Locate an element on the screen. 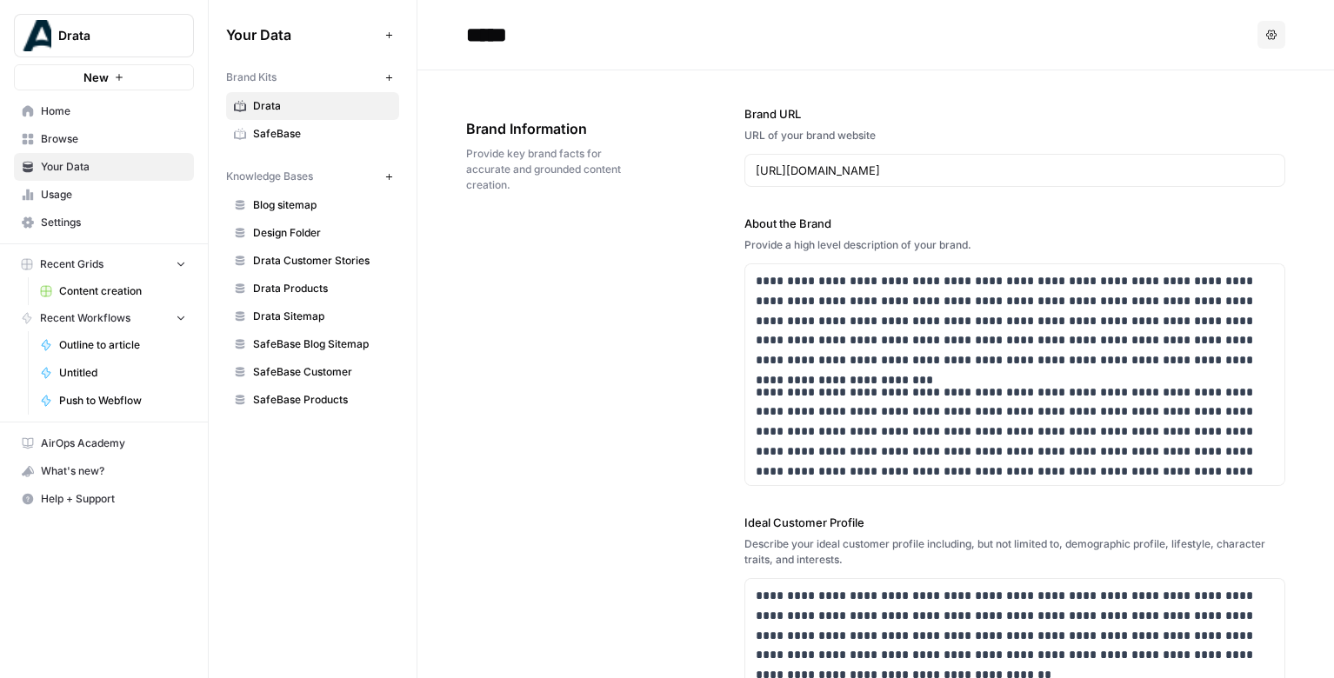 This screenshot has width=1334, height=678. input: www.sundaysoccer.com is located at coordinates (1015, 170).